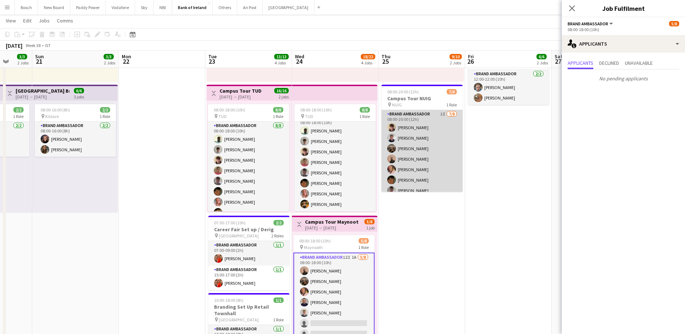  What do you see at coordinates (65, 21) in the screenshot?
I see `span: Comms` at bounding box center [65, 21].